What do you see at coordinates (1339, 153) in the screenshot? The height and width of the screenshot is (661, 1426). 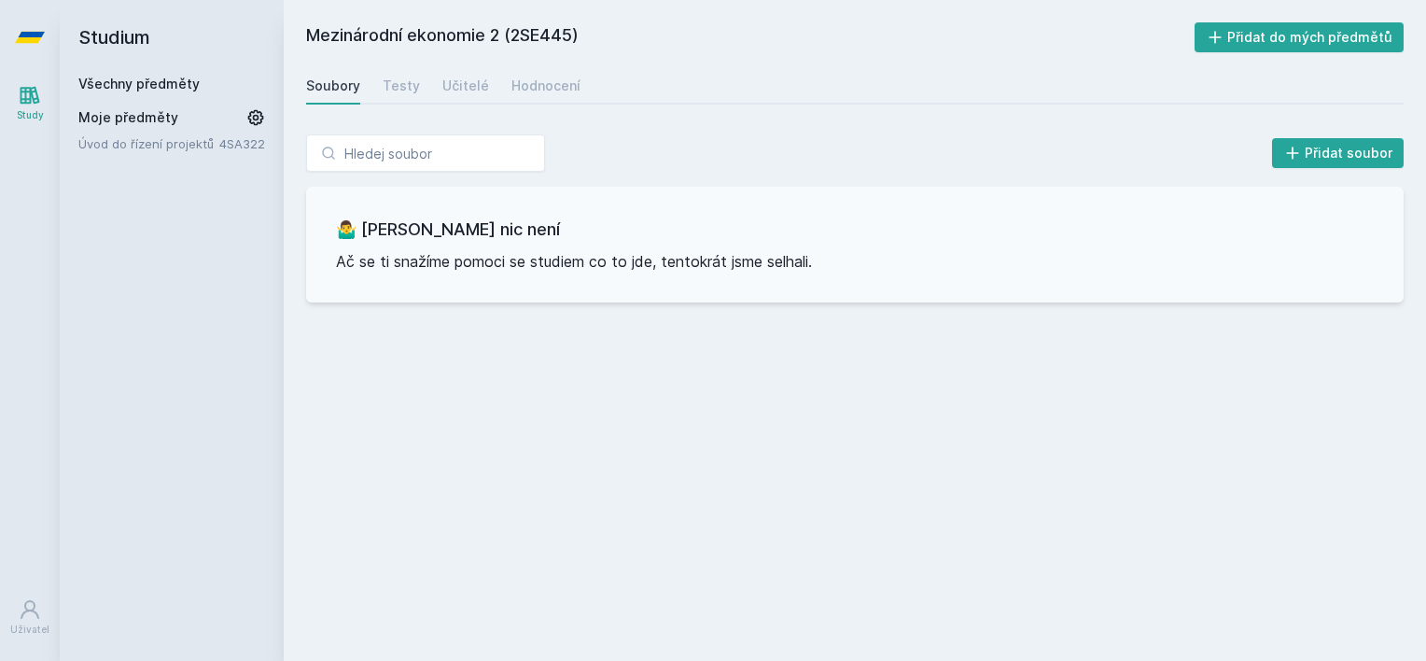 I see `a: Přidat soubor` at bounding box center [1339, 153].